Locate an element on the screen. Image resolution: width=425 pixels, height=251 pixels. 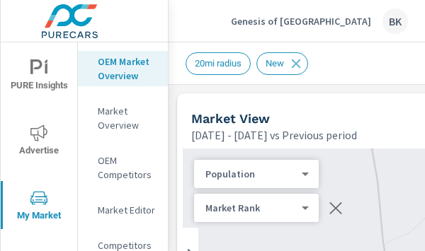
p: Population is located at coordinates (251, 174).